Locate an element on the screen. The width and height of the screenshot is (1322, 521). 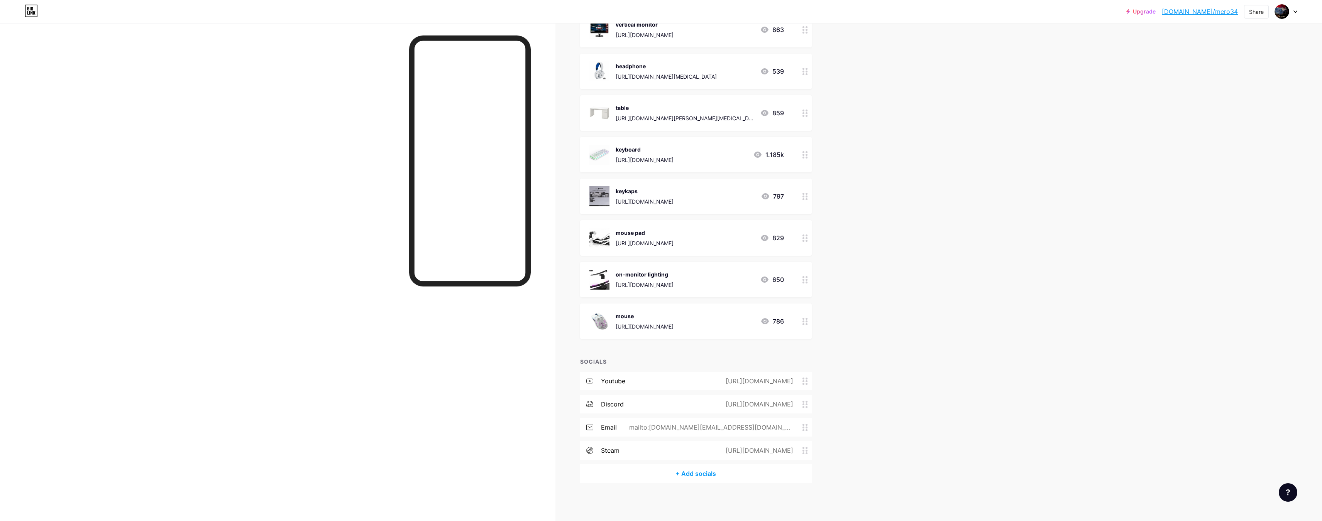
div: mouse is located at coordinates (645, 316).